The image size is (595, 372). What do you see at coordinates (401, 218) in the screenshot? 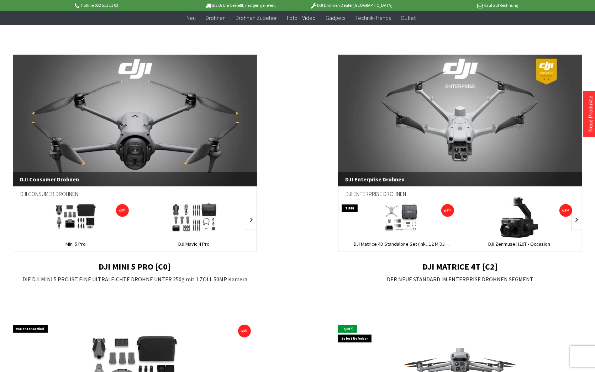
I see `img: DJI Matrice 4D Standalone Set (inkl. 12 M DJI Care Enterprise Plus)` at bounding box center [401, 218].